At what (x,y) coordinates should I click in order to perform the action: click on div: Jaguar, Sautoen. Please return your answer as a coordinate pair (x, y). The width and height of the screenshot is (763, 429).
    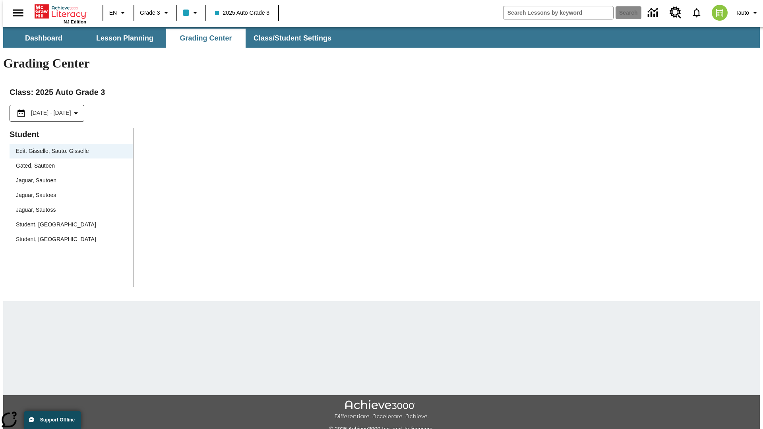
    Looking at the image, I should click on (71, 181).